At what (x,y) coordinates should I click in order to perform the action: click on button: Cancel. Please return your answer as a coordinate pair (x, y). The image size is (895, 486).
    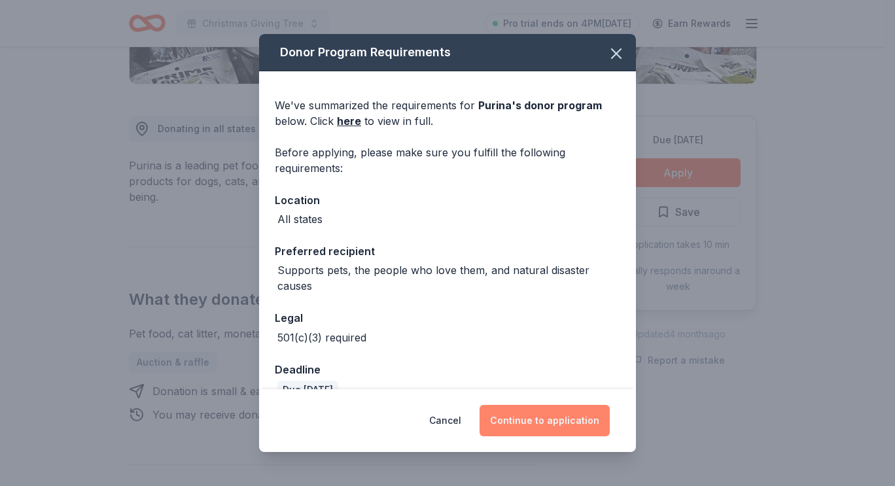
    Looking at the image, I should click on (445, 421).